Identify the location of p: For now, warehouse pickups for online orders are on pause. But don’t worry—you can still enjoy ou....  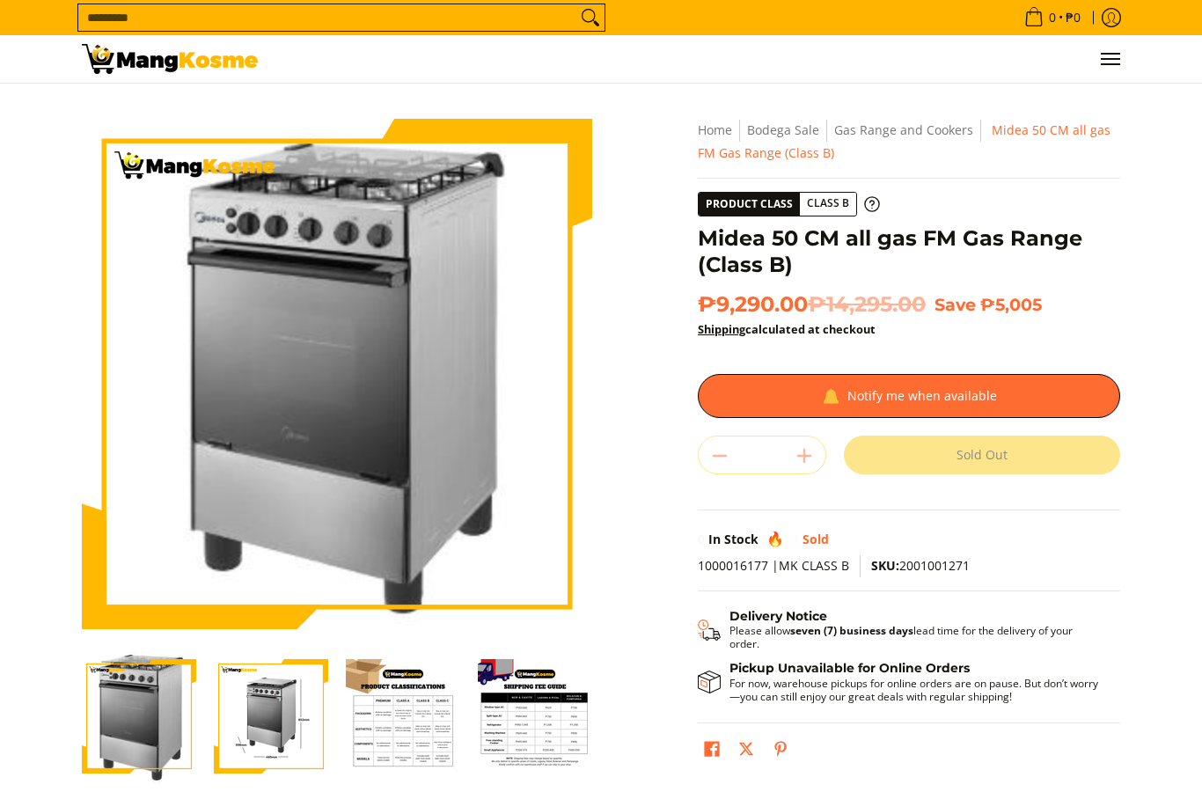
(916, 690).